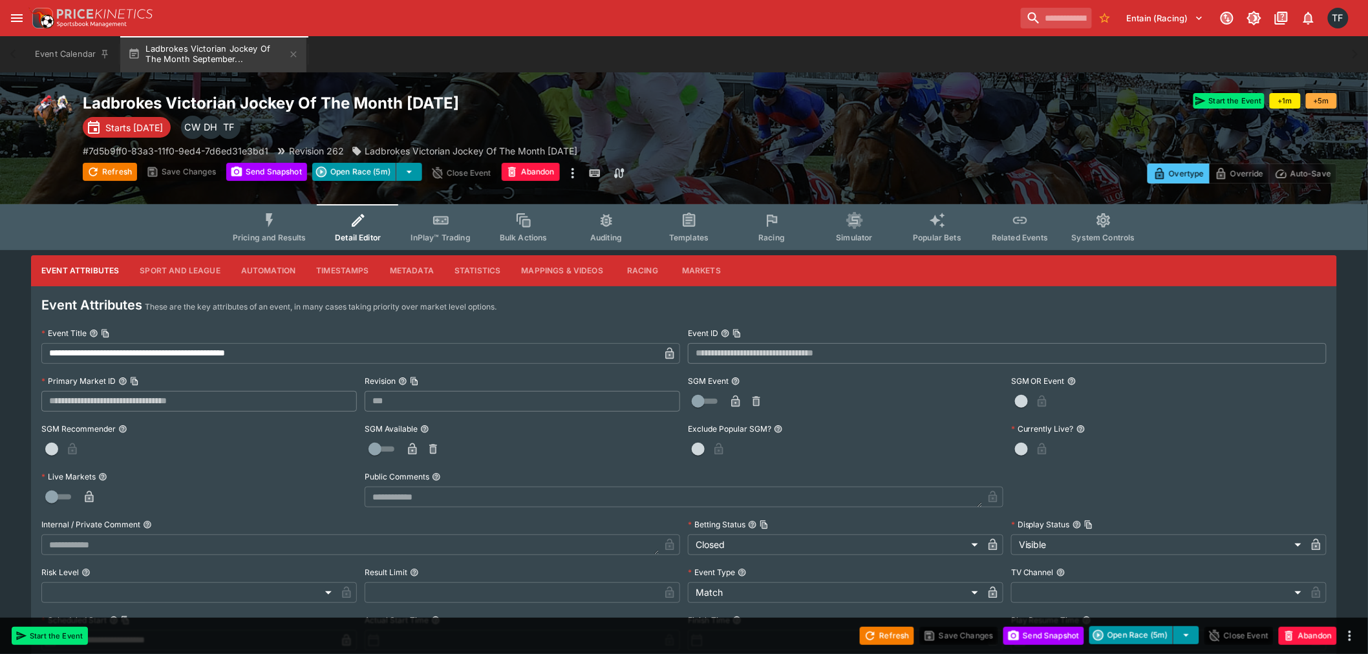 The height and width of the screenshot is (654, 1368). What do you see at coordinates (343, 271) in the screenshot?
I see `button: Timestamps` at bounding box center [343, 271].